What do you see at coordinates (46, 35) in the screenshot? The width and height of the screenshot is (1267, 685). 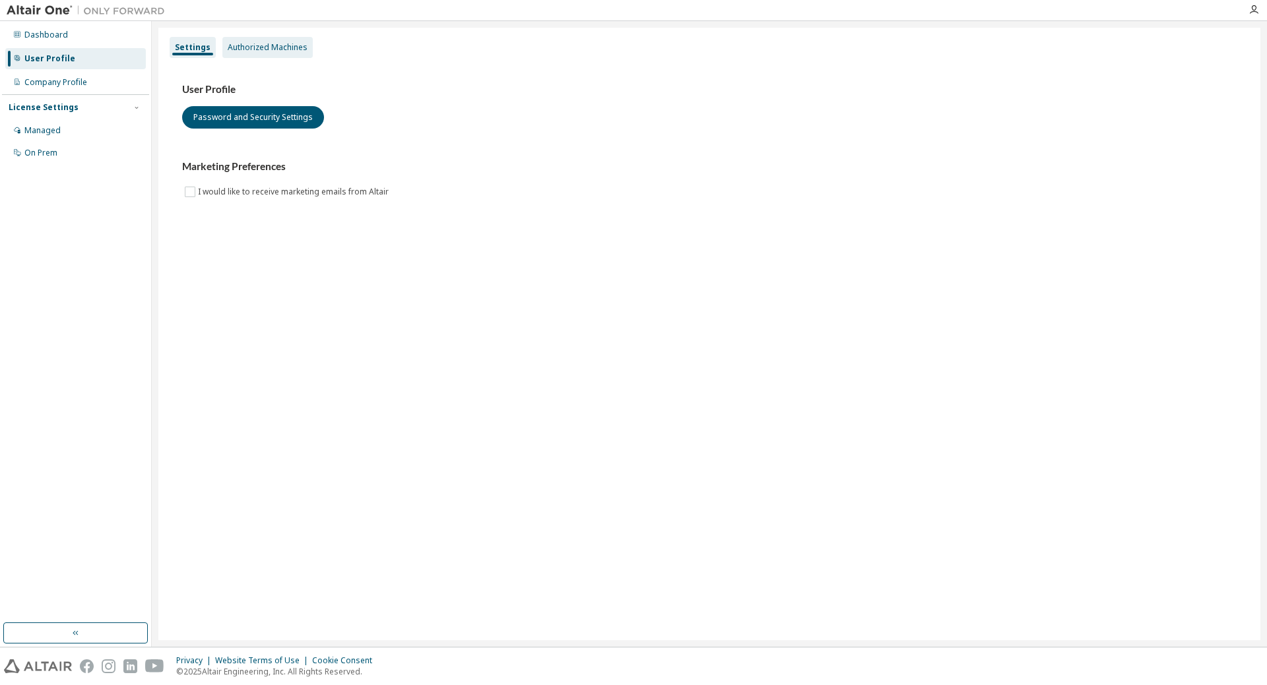 I see `div: Dashboard` at bounding box center [46, 35].